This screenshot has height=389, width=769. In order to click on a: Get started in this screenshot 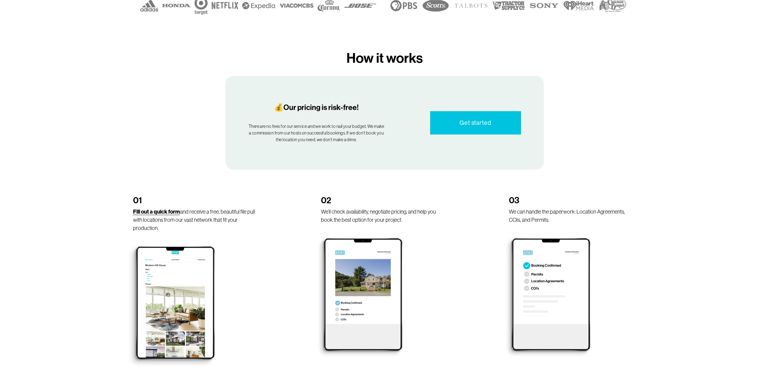, I will do `click(476, 123)`.